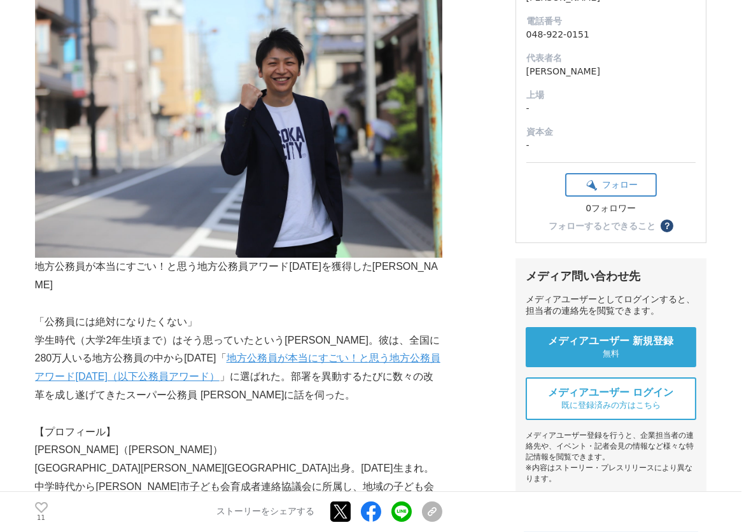 This screenshot has width=744, height=532. I want to click on dd: 048-922-0151, so click(611, 34).